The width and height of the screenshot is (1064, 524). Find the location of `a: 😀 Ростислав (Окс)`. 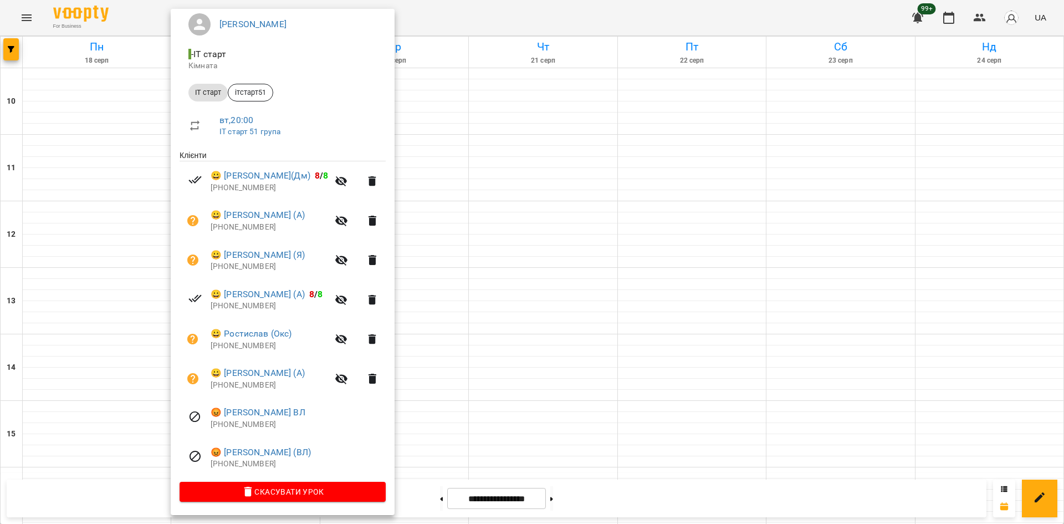

a: 😀 Ростислав (Окс) is located at coordinates (251, 334).